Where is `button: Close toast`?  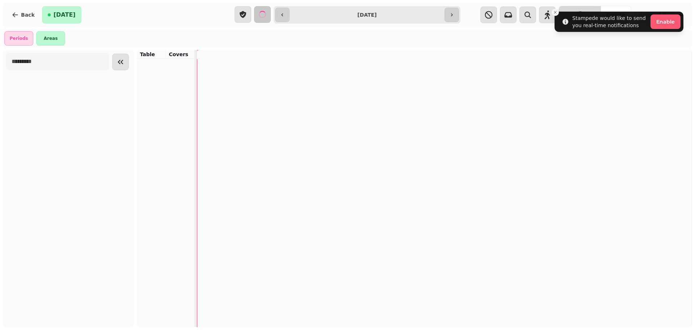 button: Close toast is located at coordinates (555, 12).